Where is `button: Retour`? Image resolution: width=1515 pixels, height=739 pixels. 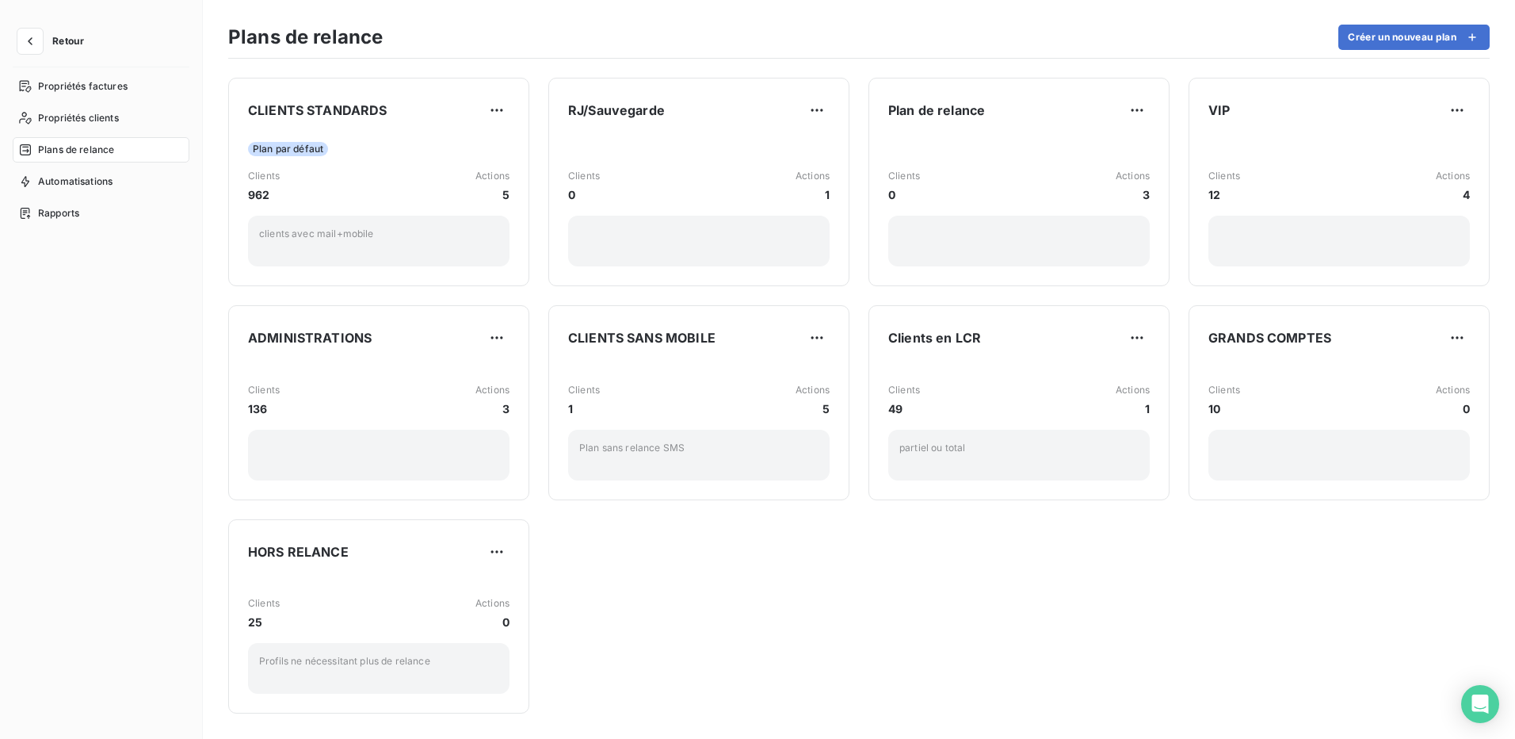 button: Retour is located at coordinates (55, 41).